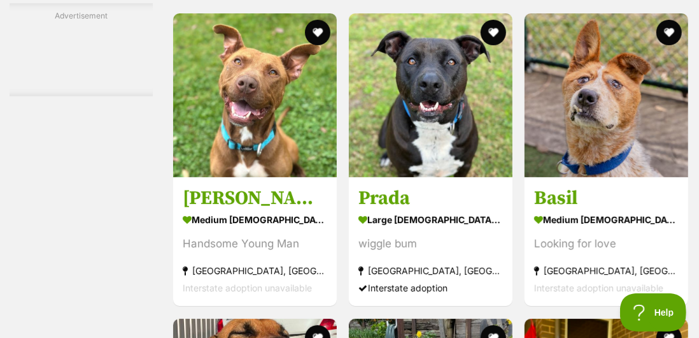  Describe the element at coordinates (431, 199) in the screenshot. I see `h3: Prada` at that location.